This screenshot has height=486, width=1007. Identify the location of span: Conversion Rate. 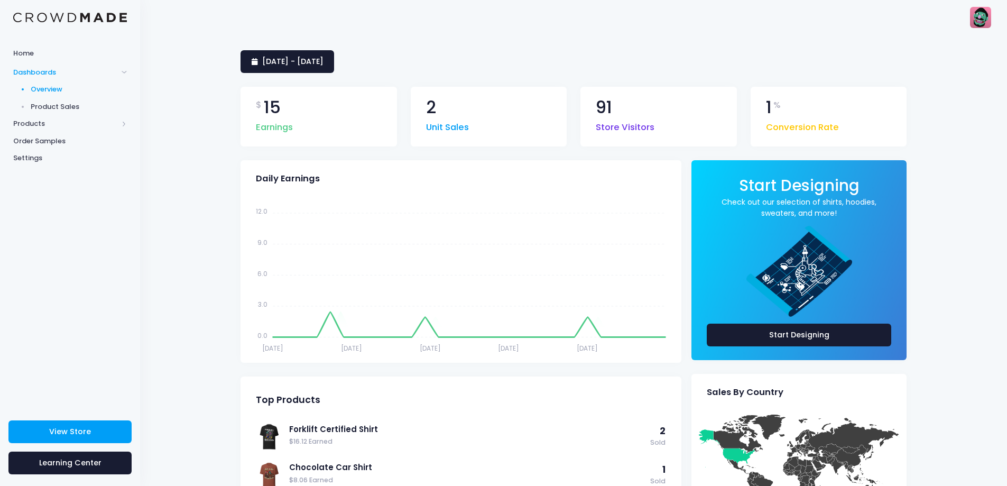
(802, 125).